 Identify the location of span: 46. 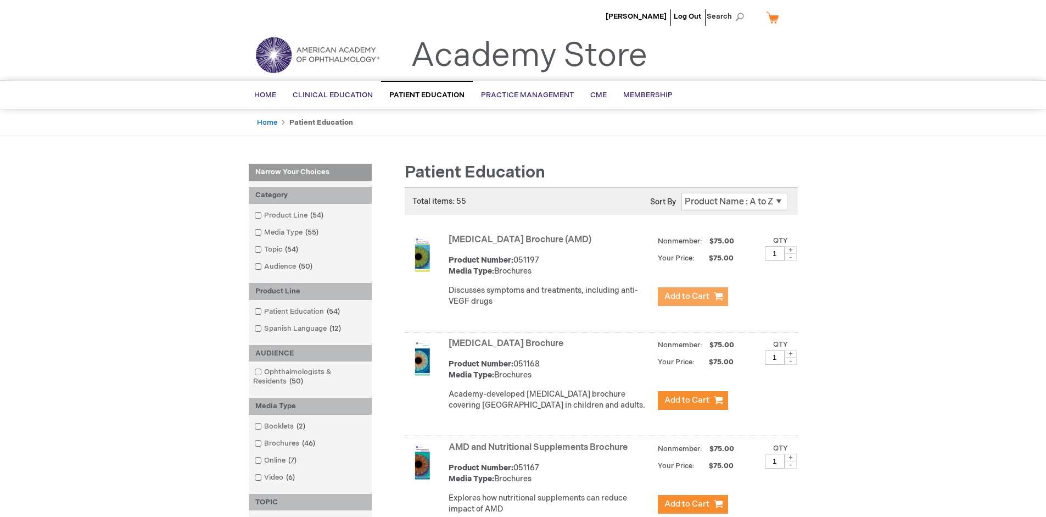
(309, 443).